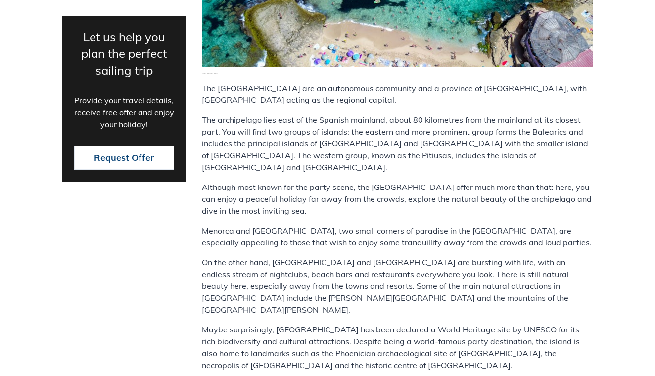  Describe the element at coordinates (124, 157) in the screenshot. I see `button: Request Offer` at that location.